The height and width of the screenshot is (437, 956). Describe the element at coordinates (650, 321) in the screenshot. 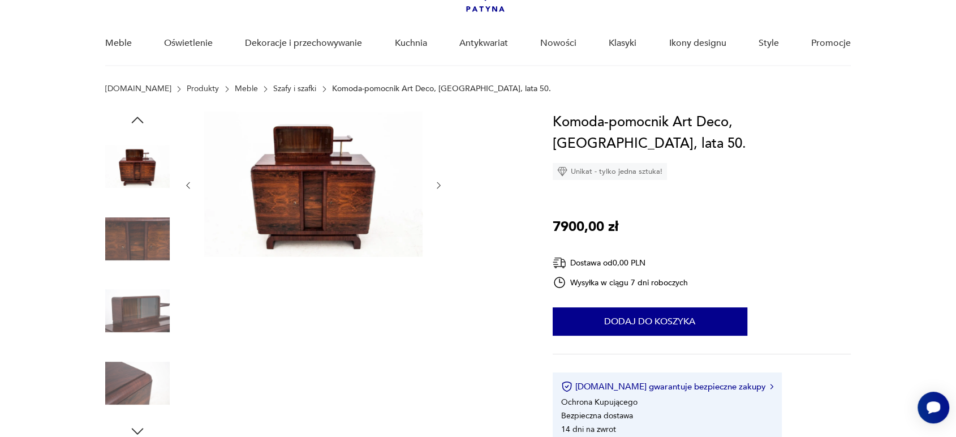

I see `button: Dodaj do koszyka` at that location.